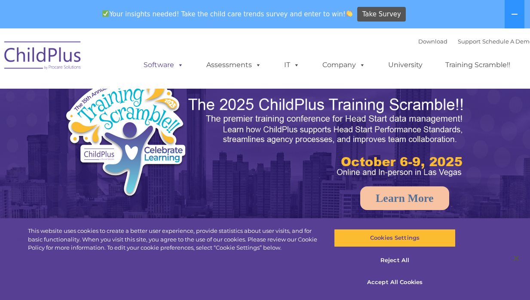 The height and width of the screenshot is (300, 530). What do you see at coordinates (292, 65) in the screenshot?
I see `a: IT` at bounding box center [292, 65].